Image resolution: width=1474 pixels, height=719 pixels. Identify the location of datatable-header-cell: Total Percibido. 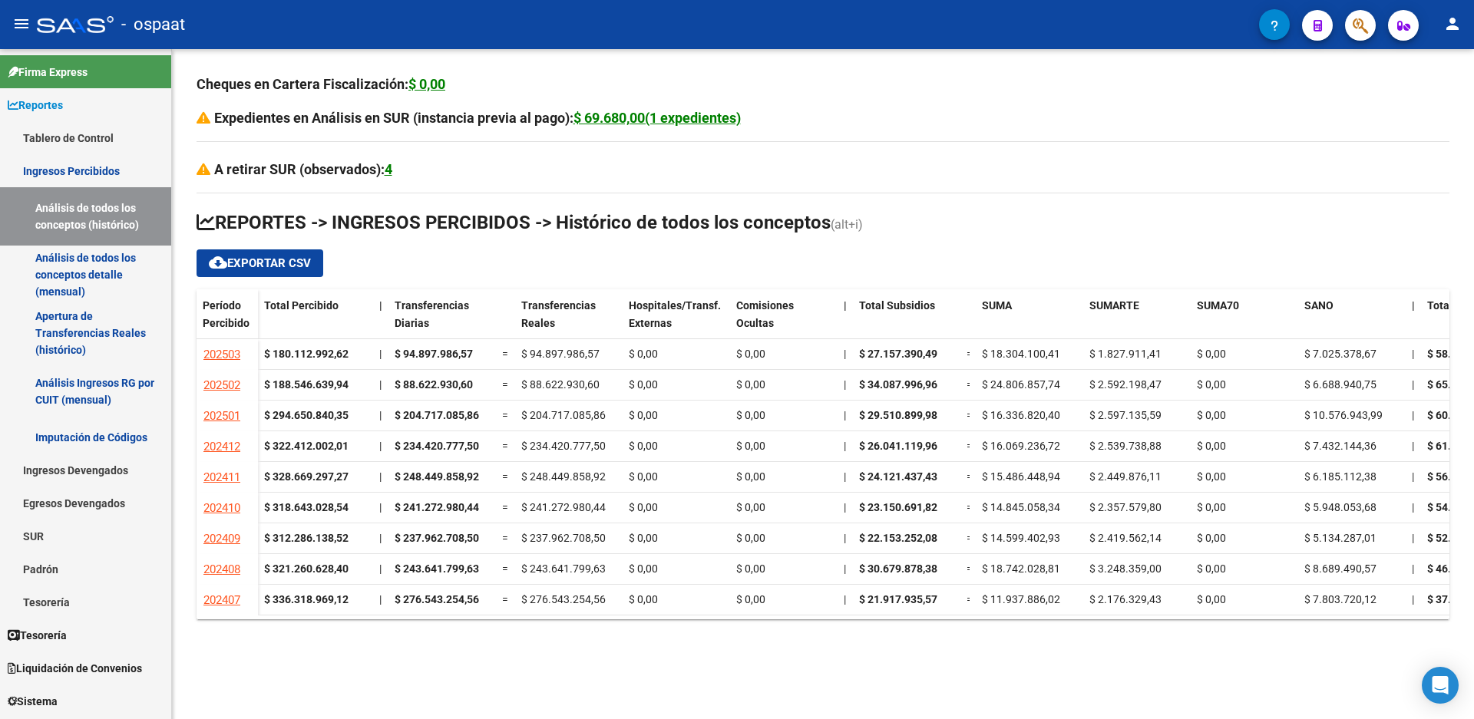
(315, 322).